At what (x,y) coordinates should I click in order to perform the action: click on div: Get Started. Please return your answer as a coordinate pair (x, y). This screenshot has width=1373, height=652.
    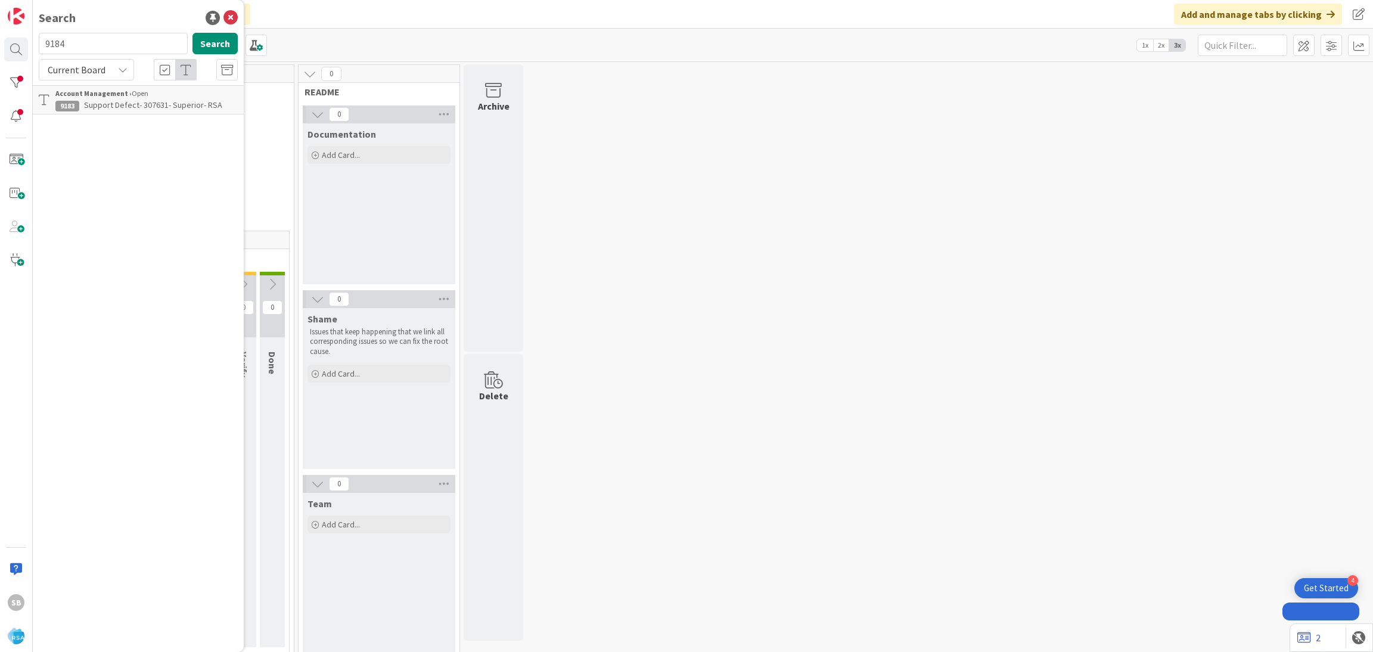
    Looking at the image, I should click on (1325, 588).